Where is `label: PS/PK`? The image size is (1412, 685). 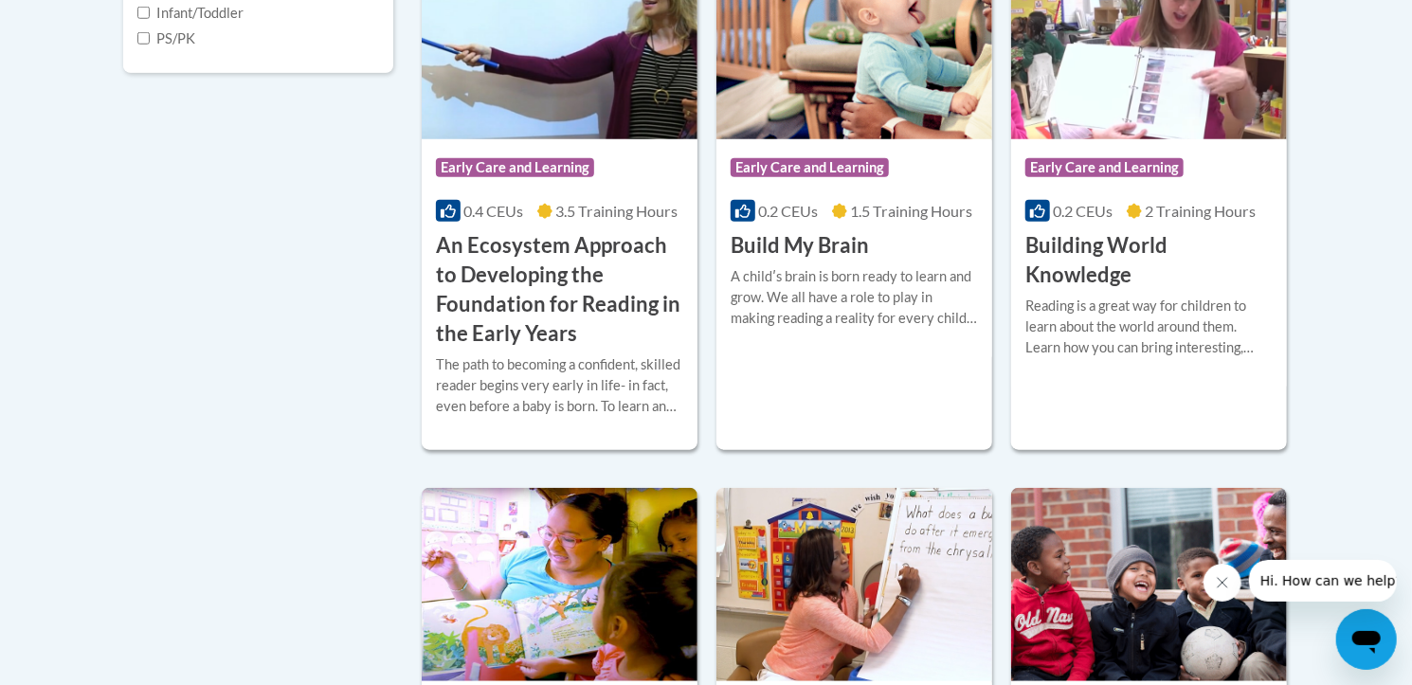
label: PS/PK is located at coordinates (166, 39).